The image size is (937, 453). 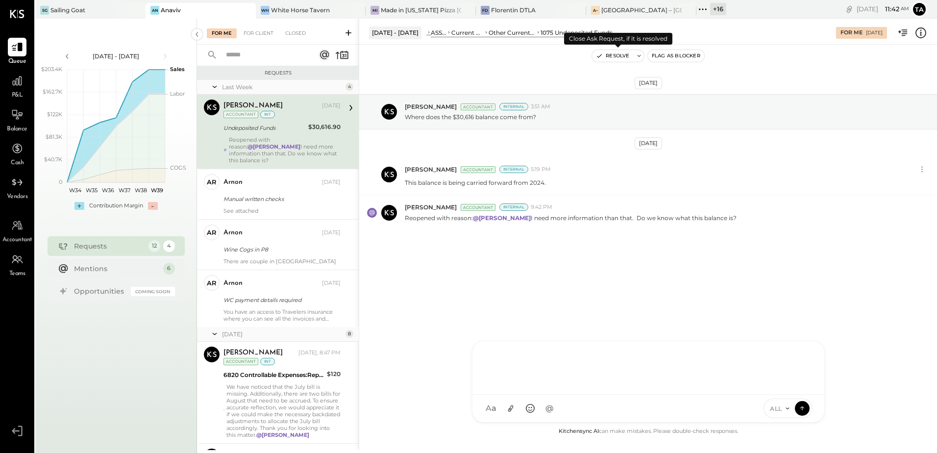 What do you see at coordinates (17, 120) in the screenshot?
I see `a: Balance` at bounding box center [17, 120].